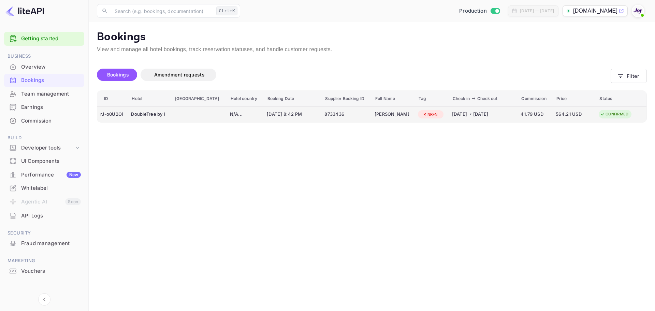 The height and width of the screenshot is (311, 655). I want to click on th: Tag, so click(432, 99).